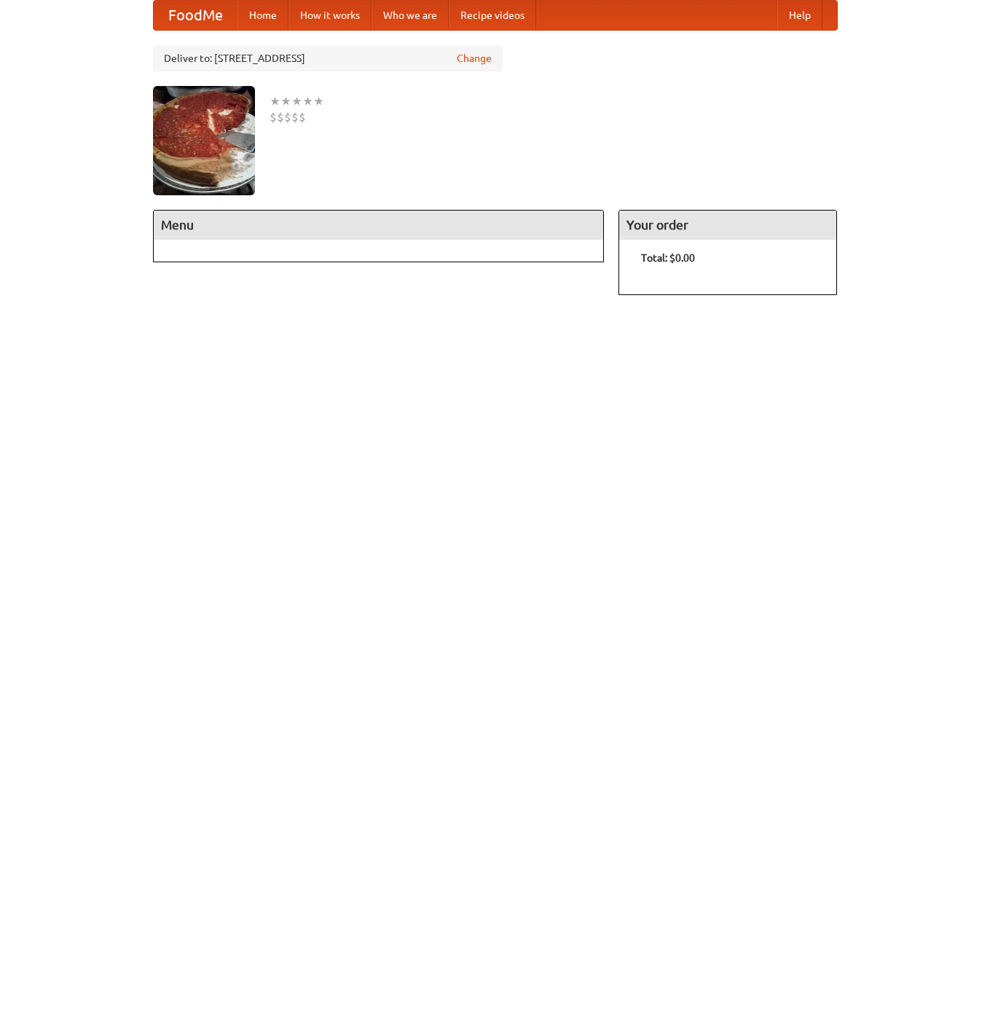 This screenshot has width=990, height=1031. I want to click on a: Change, so click(474, 58).